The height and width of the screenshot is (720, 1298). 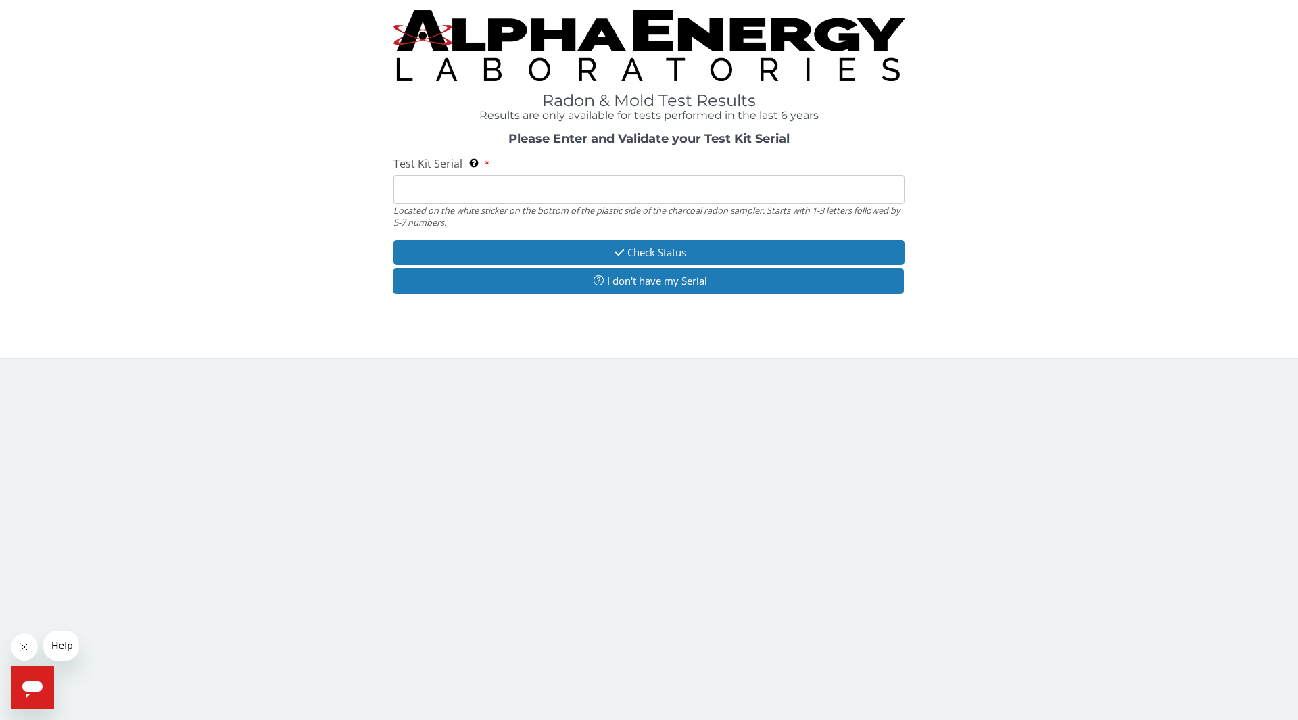 I want to click on h4: Results are only available for tests performed in the last 6 years, so click(x=649, y=116).